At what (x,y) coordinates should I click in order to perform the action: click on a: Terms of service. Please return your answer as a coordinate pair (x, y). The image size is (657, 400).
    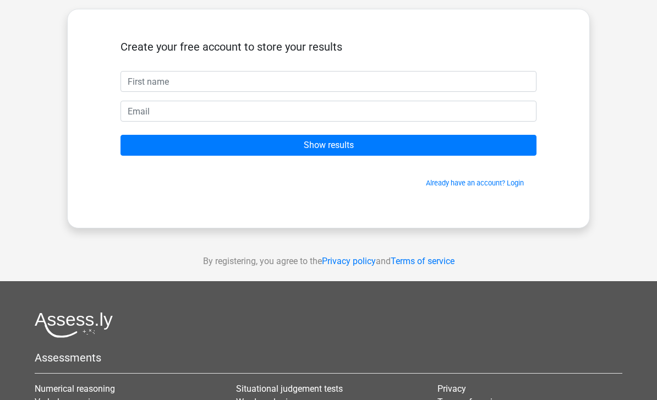
    Looking at the image, I should click on (422, 261).